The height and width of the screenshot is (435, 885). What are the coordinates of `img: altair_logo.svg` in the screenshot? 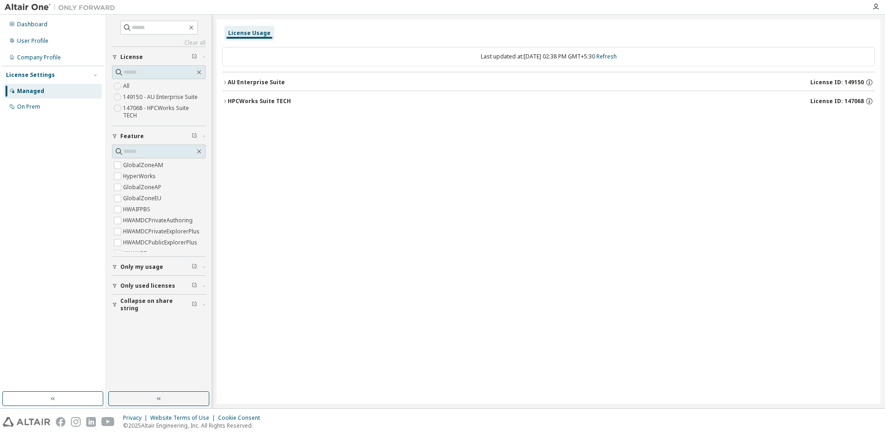 It's located at (26, 422).